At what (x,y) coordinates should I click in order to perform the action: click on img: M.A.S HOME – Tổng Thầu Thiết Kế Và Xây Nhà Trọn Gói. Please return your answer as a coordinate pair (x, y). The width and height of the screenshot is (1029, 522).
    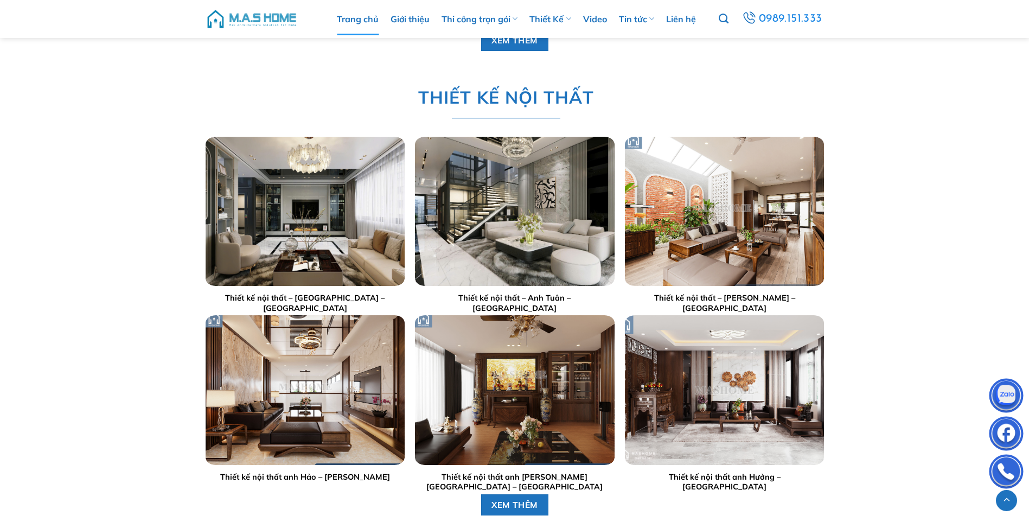
    Looking at the image, I should click on (252, 19).